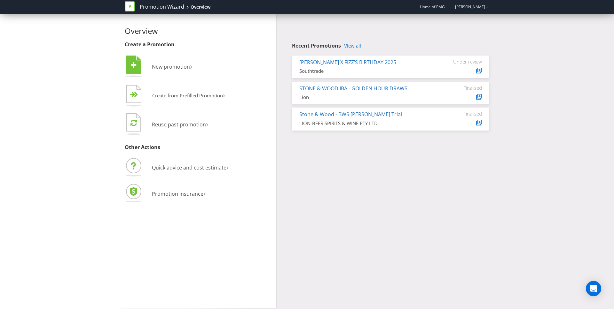  Describe the element at coordinates (179, 125) in the screenshot. I see `span: Reuse past promotion` at that location.